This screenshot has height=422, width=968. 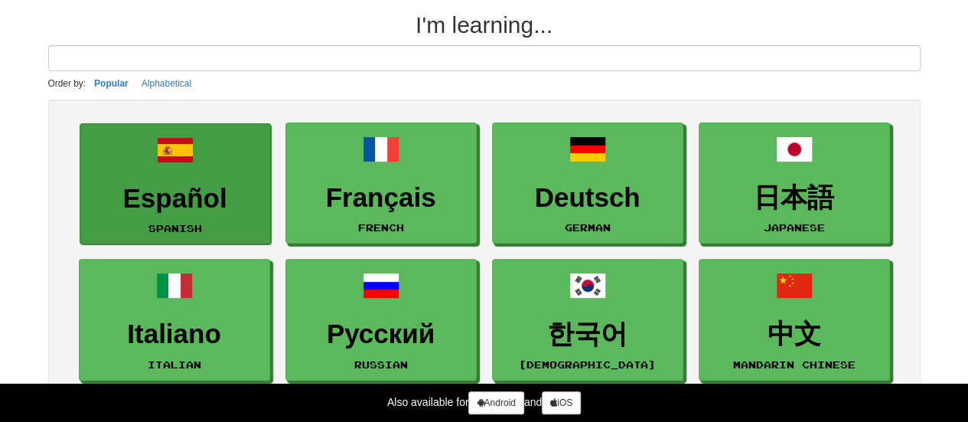 What do you see at coordinates (561, 403) in the screenshot?
I see `a: iOS` at bounding box center [561, 403].